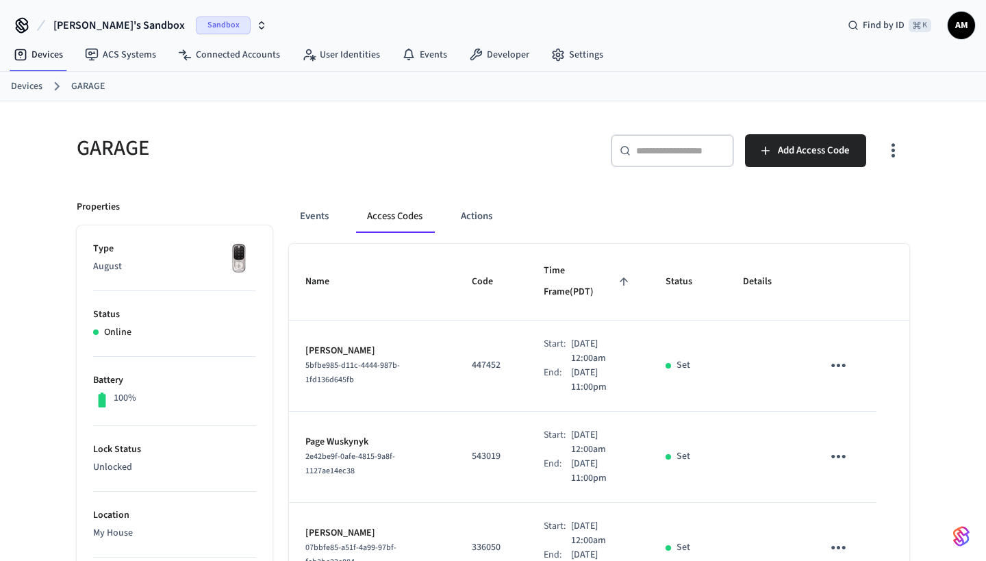 Image resolution: width=986 pixels, height=561 pixels. What do you see at coordinates (491, 281) in the screenshot?
I see `span: Code` at bounding box center [491, 281].